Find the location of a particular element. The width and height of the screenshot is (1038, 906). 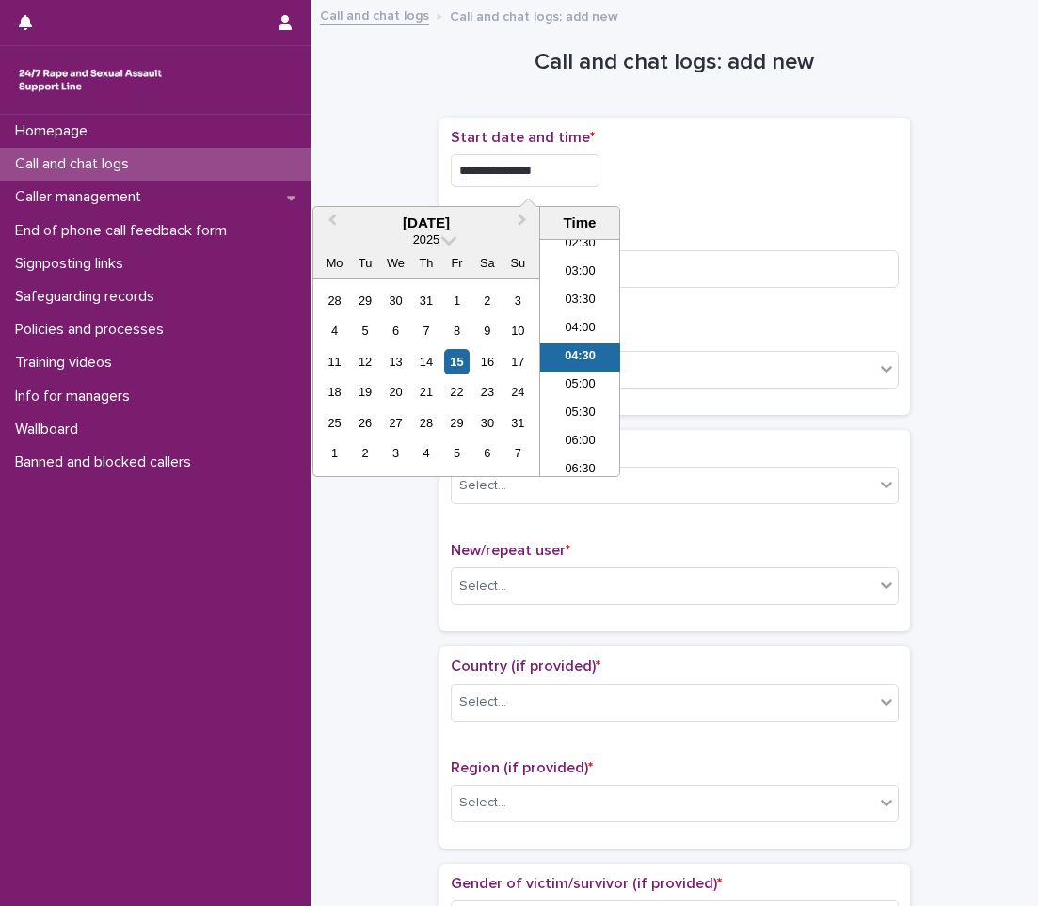

div: month 2025-08 is located at coordinates (425, 376).